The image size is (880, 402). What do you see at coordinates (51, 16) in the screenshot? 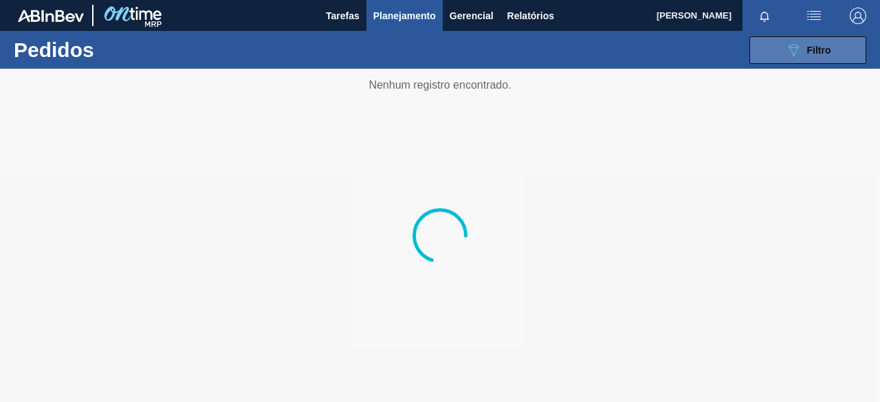
I see `img: TNhmsLtSVTkK8tSr43FrP2fwEKptu5GPRR3wAAAABJRU5ErkJggg==` at bounding box center [51, 16].